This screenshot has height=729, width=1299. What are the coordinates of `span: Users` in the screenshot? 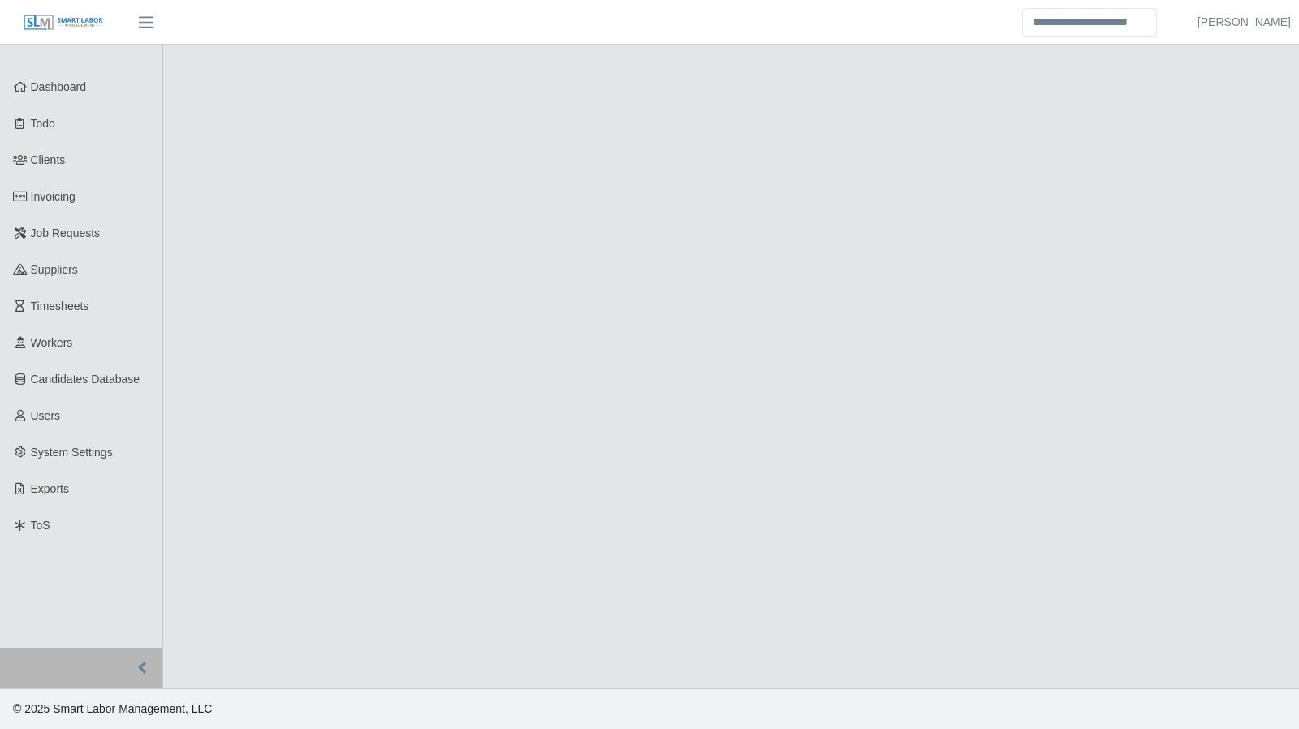 It's located at (45, 416).